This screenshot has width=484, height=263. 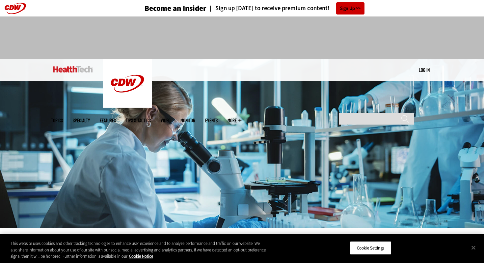 What do you see at coordinates (166, 120) in the screenshot?
I see `a: Video` at bounding box center [166, 120].